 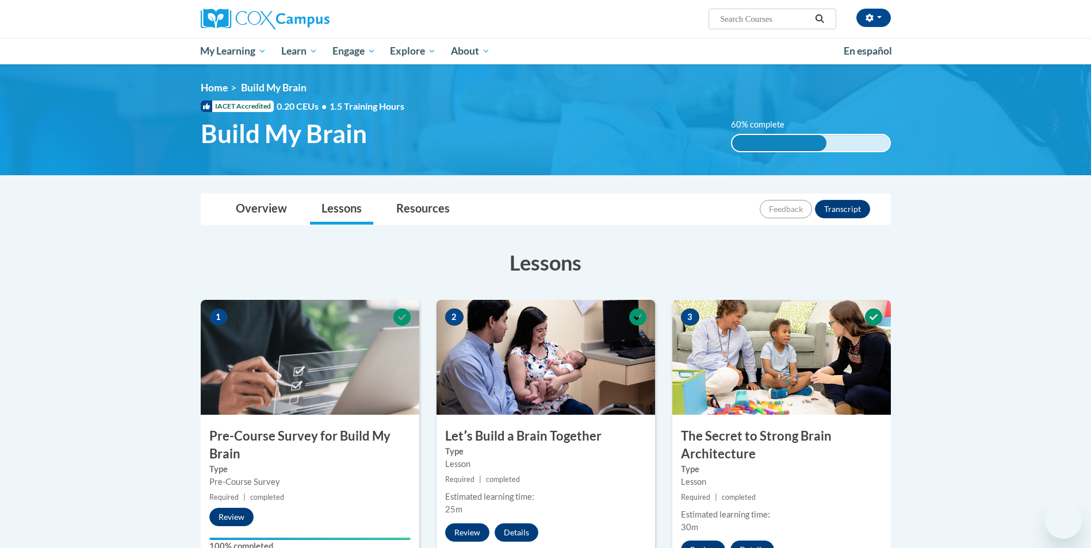 I want to click on a: Explore, so click(x=413, y=51).